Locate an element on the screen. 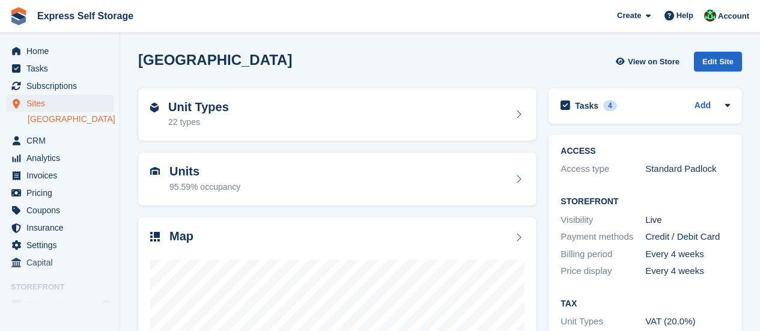 Image resolution: width=760 pixels, height=331 pixels. div: Unit Types is located at coordinates (603, 322).